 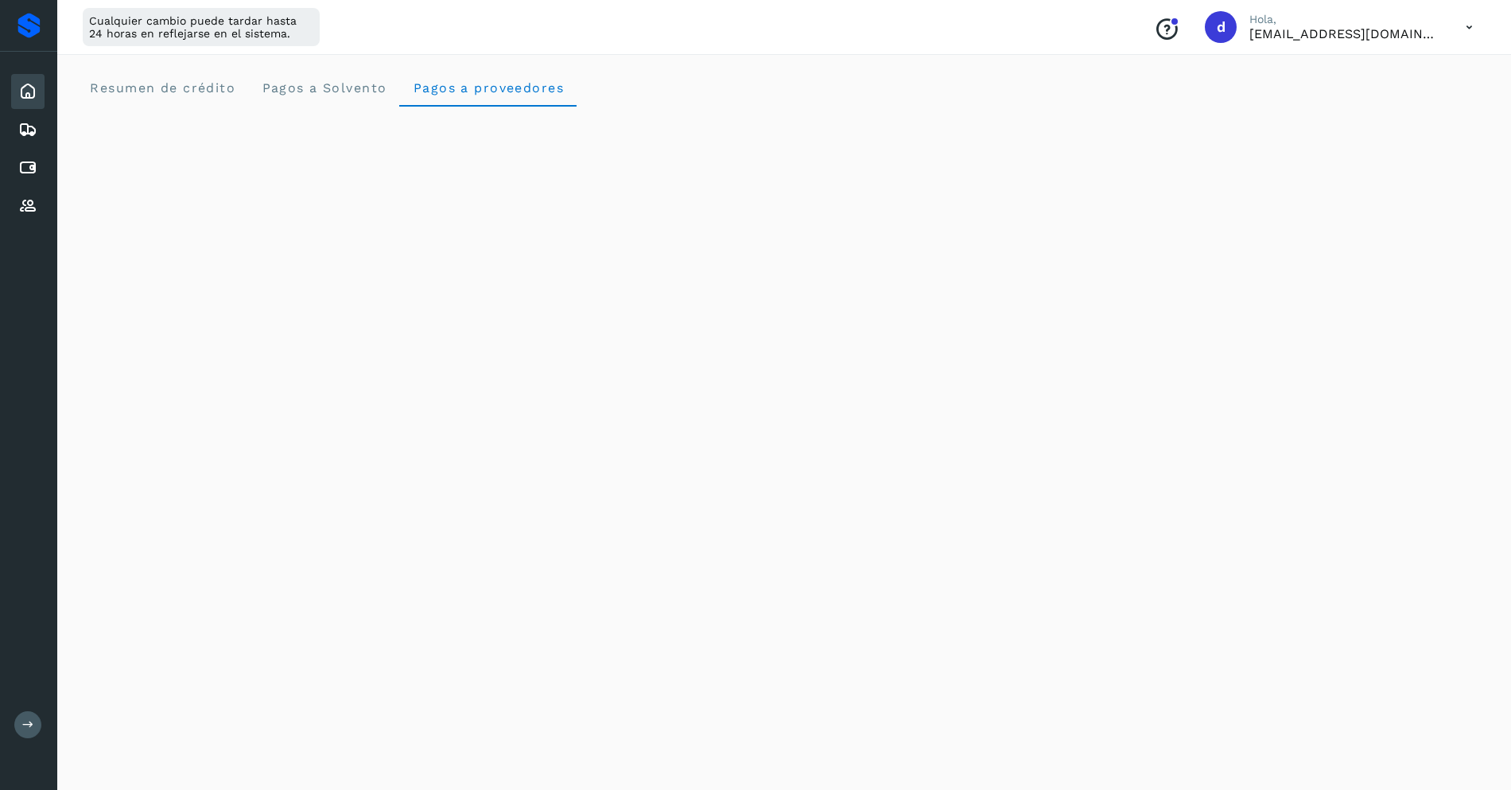 What do you see at coordinates (488, 88) in the screenshot?
I see `span: Pagos a proveedores` at bounding box center [488, 88].